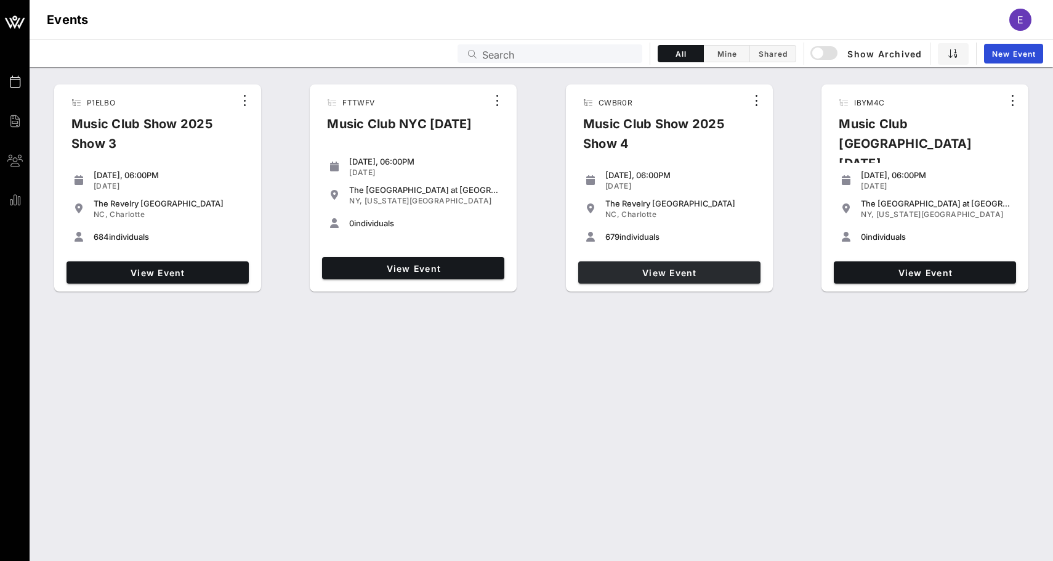 The height and width of the screenshot is (561, 1053). Describe the element at coordinates (773, 54) in the screenshot. I see `span: Shared` at that location.